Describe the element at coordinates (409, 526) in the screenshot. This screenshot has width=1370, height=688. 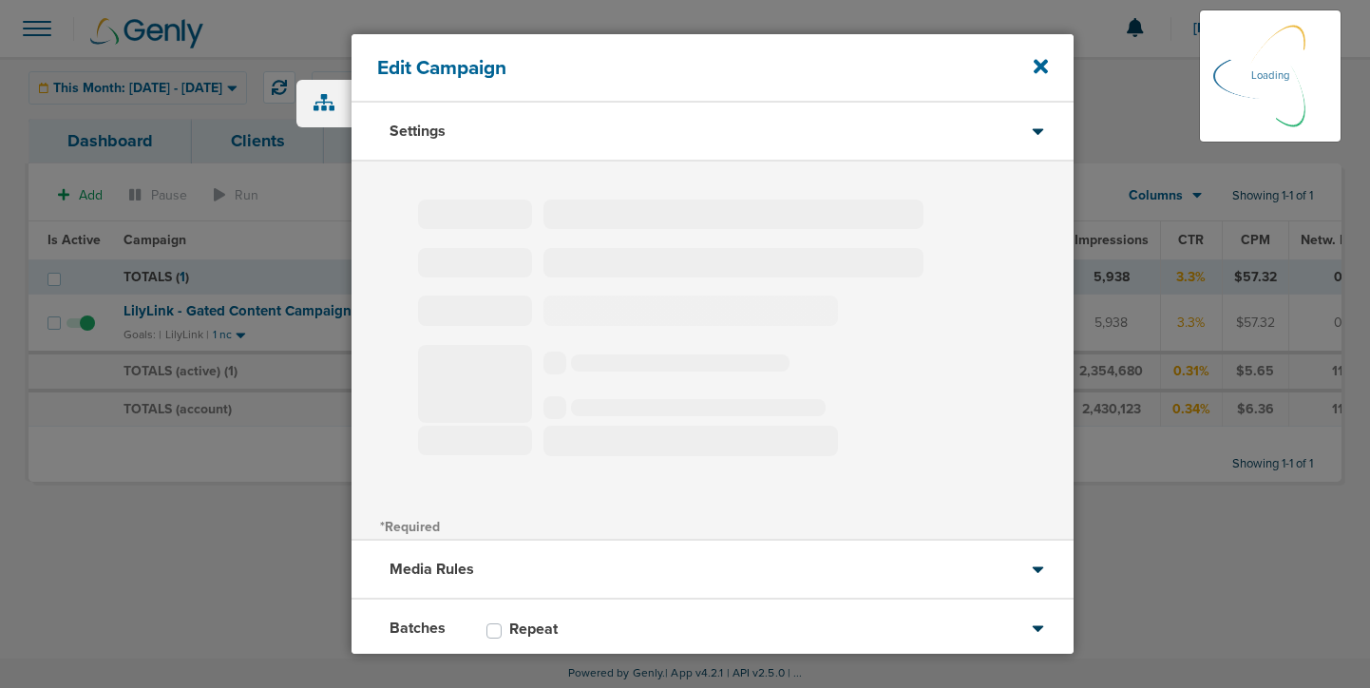
I see `span: *Required` at that location.